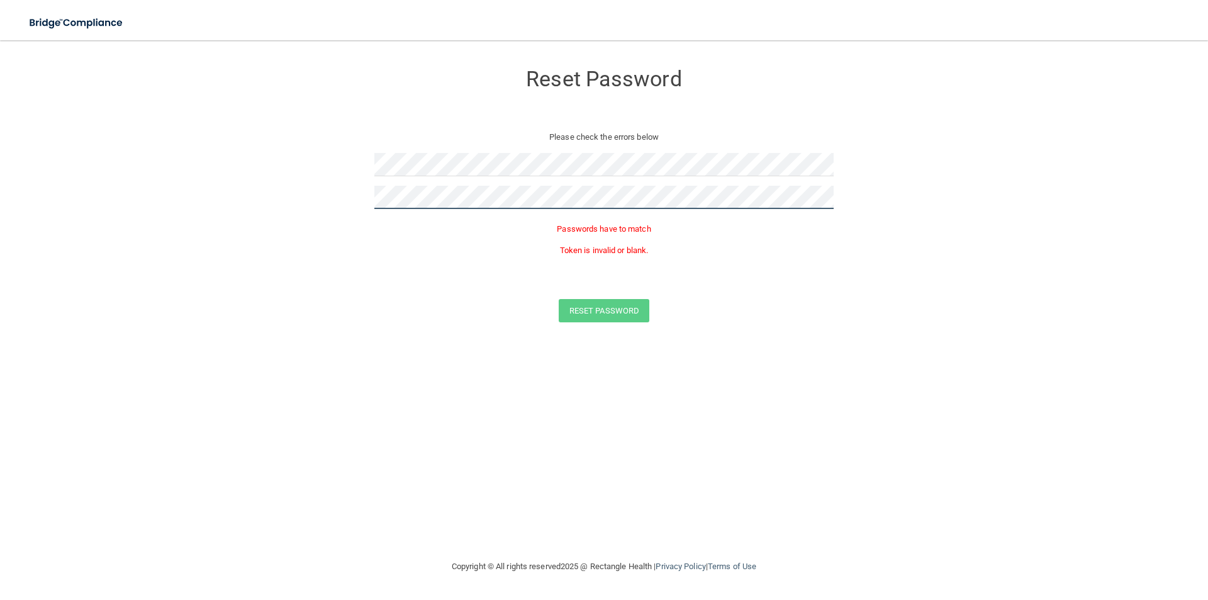  Describe the element at coordinates (604, 137) in the screenshot. I see `p: Please check the errors below` at that location.